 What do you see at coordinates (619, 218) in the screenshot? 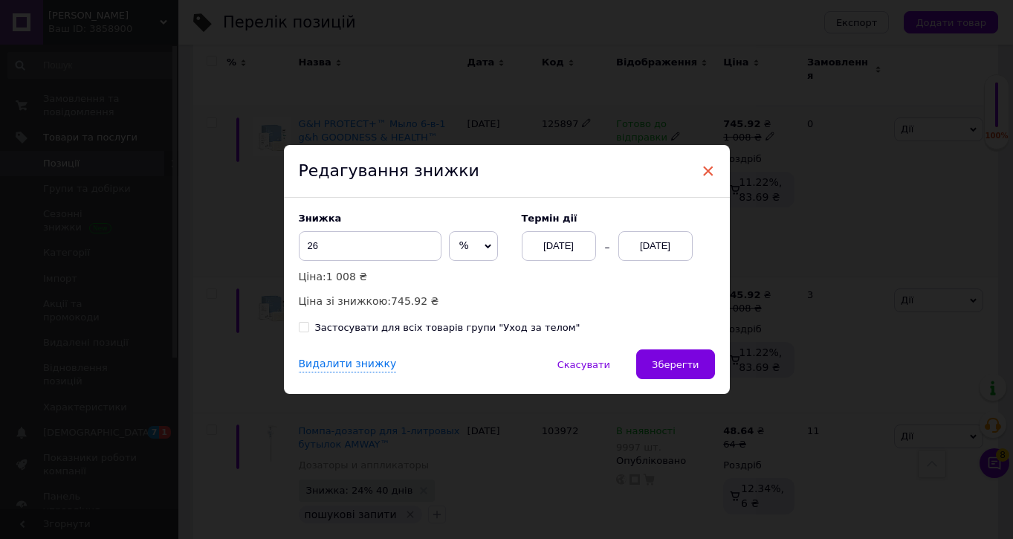
I see `label: Термін дії` at bounding box center [619, 218].